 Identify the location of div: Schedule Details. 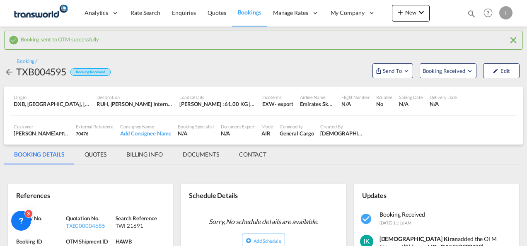
(224, 195).